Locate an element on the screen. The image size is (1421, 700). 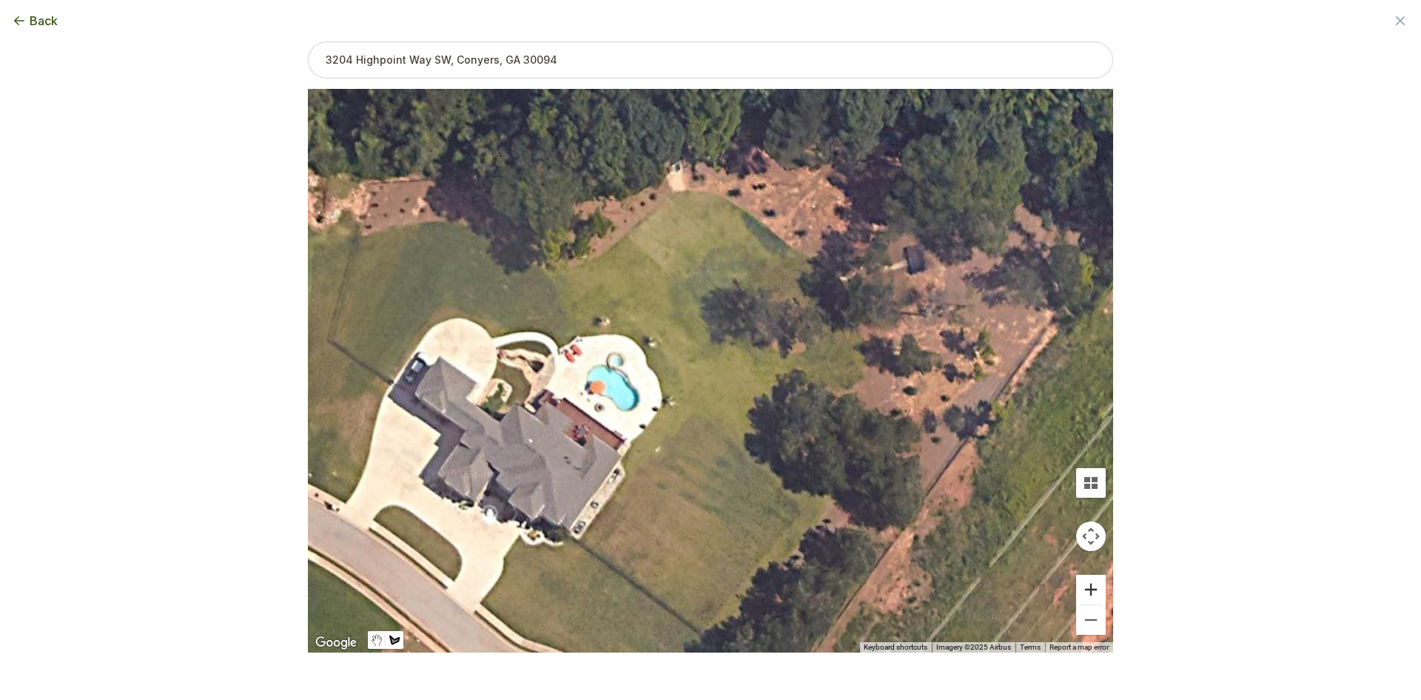
span: Back is located at coordinates (44, 21).